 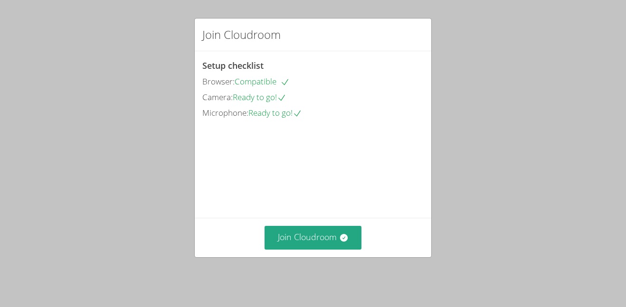 What do you see at coordinates (218, 81) in the screenshot?
I see `span: Browser:` at bounding box center [218, 81].